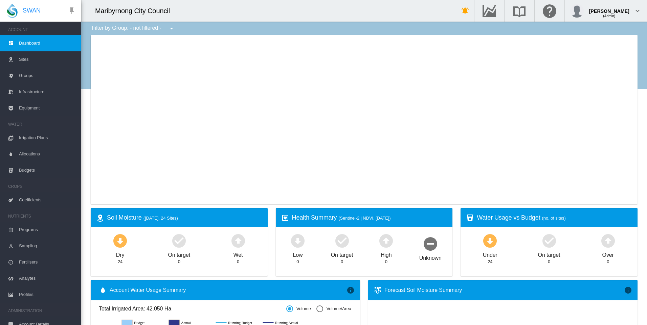 The height and width of the screenshot is (325, 647). Describe the element at coordinates (31, 10) in the screenshot. I see `span: SWAN` at that location.